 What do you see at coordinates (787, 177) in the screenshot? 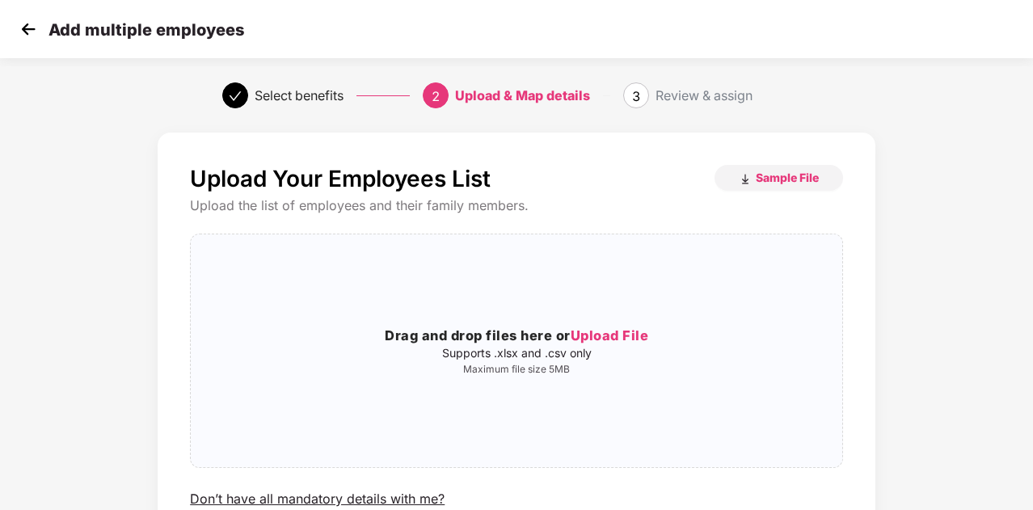
I see `span: Sample File` at bounding box center [787, 177].